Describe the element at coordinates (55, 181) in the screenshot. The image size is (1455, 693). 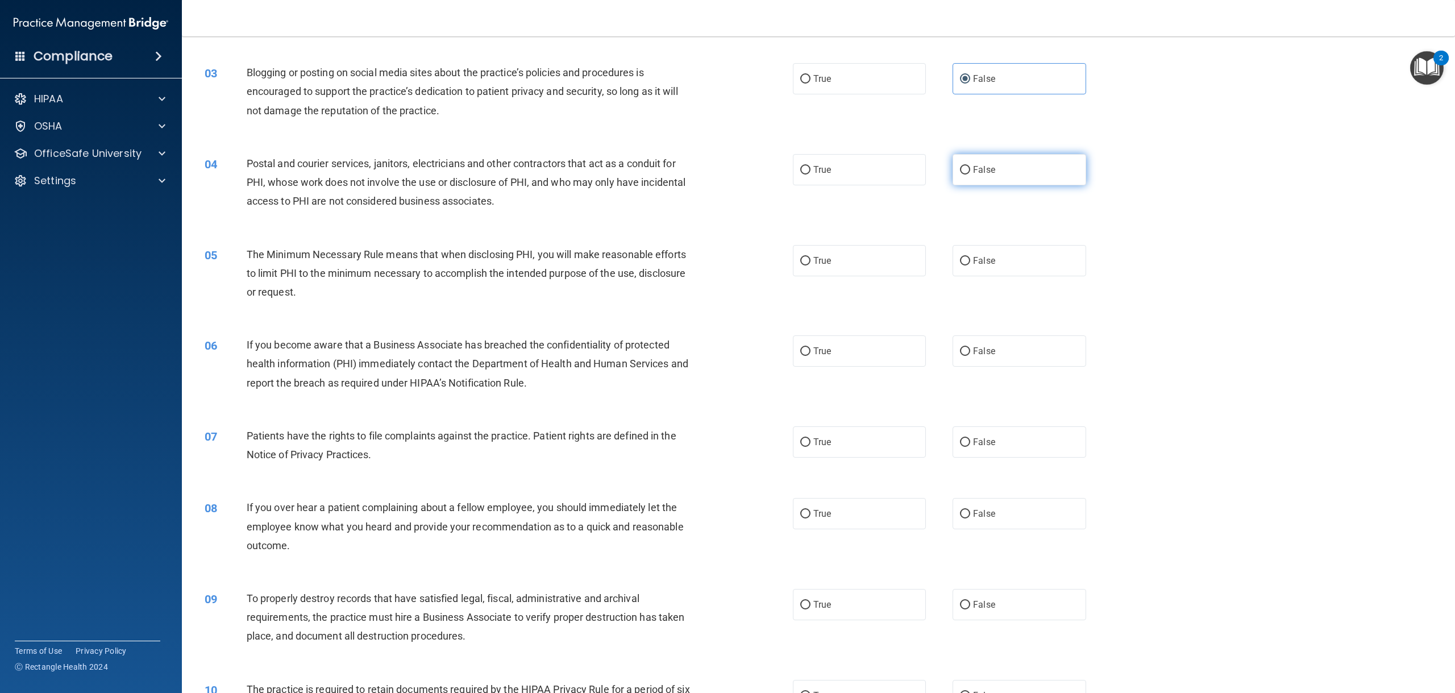
I see `p: Settings` at that location.